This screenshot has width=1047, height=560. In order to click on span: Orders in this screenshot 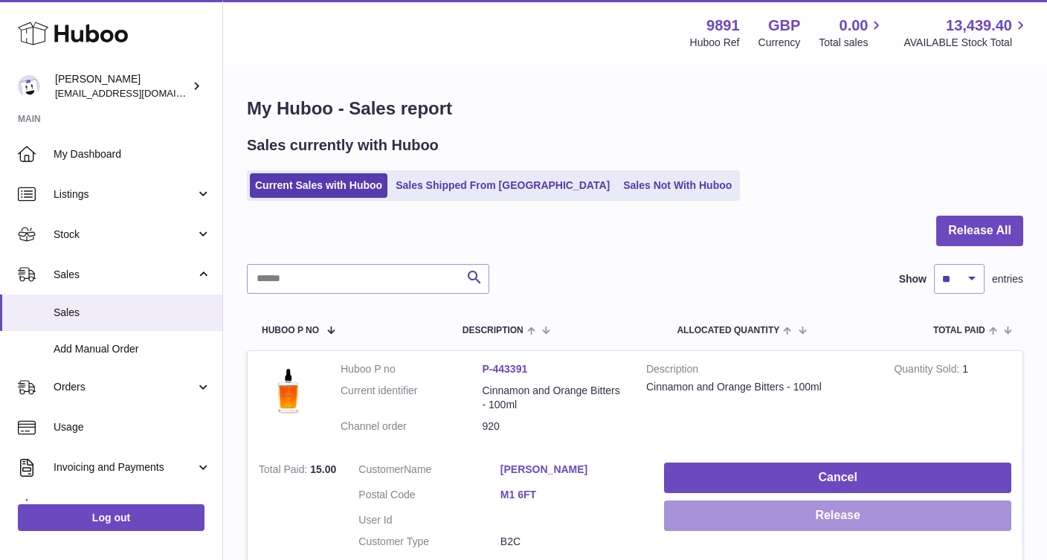, I will do `click(124, 387)`.